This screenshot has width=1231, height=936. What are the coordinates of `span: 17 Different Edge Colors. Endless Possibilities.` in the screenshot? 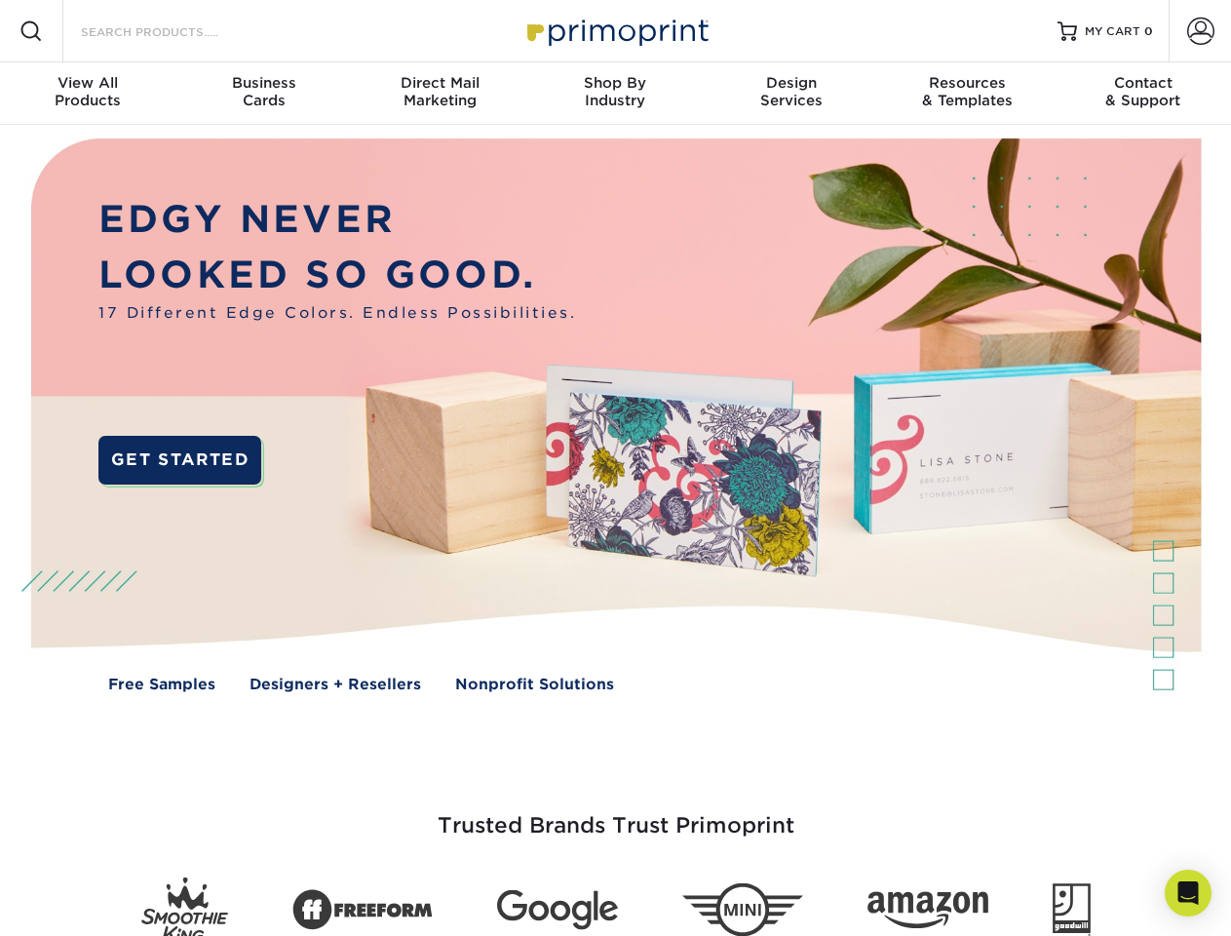 It's located at (337, 313).